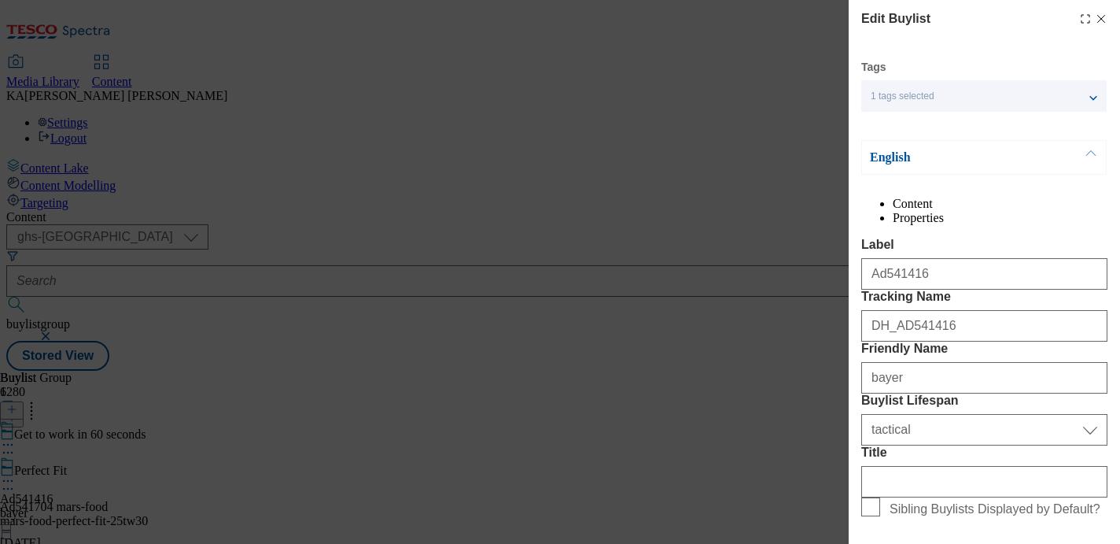 This screenshot has height=544, width=1120. What do you see at coordinates (984, 96) in the screenshot?
I see `button: 1 tags selected` at bounding box center [984, 96].